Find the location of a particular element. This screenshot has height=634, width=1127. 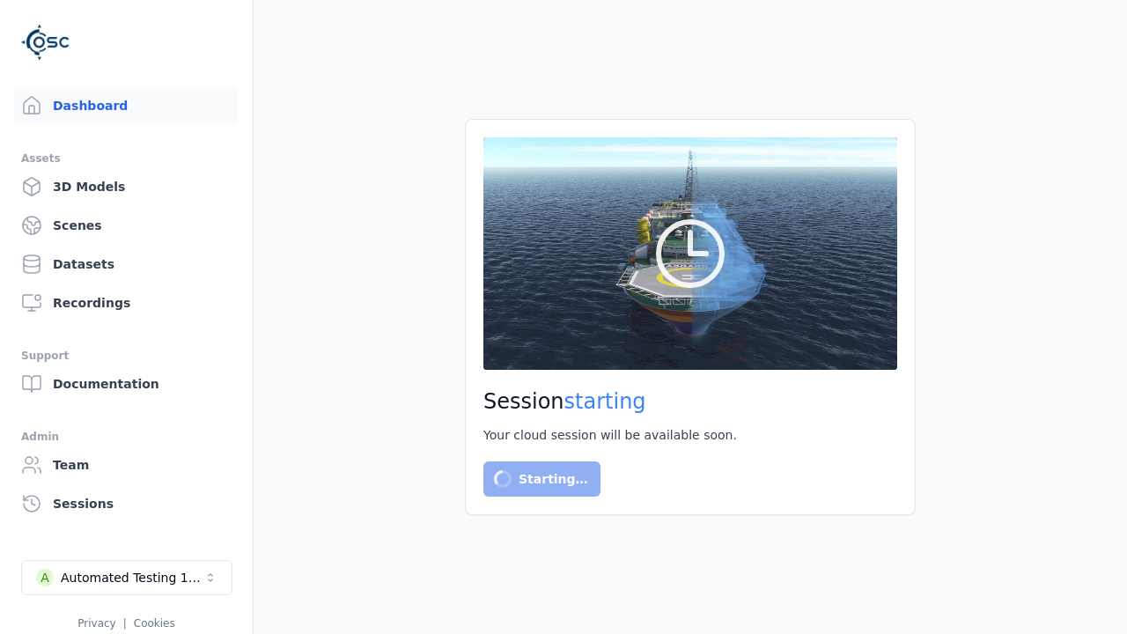

h2: Session is located at coordinates (690, 402).